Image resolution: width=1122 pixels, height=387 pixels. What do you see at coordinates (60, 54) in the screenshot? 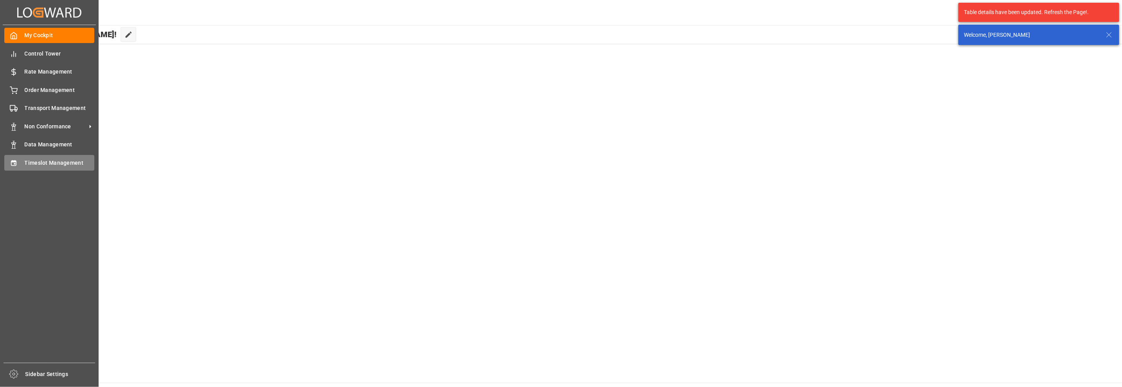
I see `span: Control Tower` at bounding box center [60, 54].